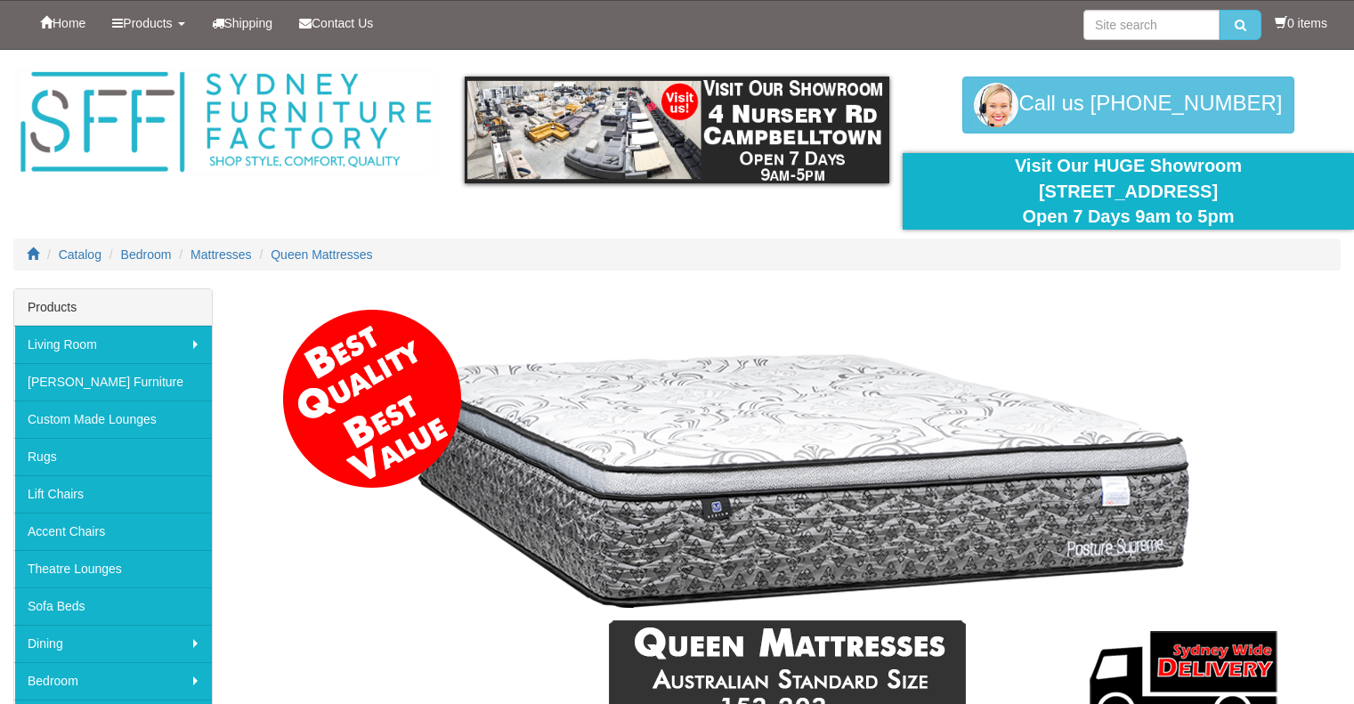 The image size is (1354, 704). What do you see at coordinates (113, 419) in the screenshot?
I see `a: Custom Made Lounges` at bounding box center [113, 419].